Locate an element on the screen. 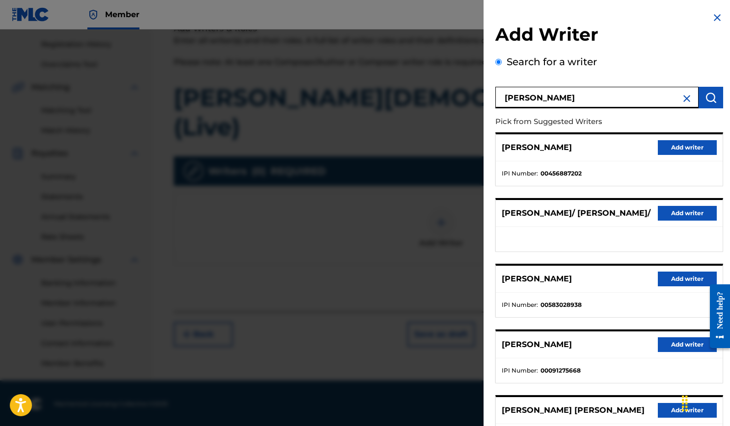 The height and width of the screenshot is (426, 730). img: Top Rightsholder is located at coordinates (93, 15).